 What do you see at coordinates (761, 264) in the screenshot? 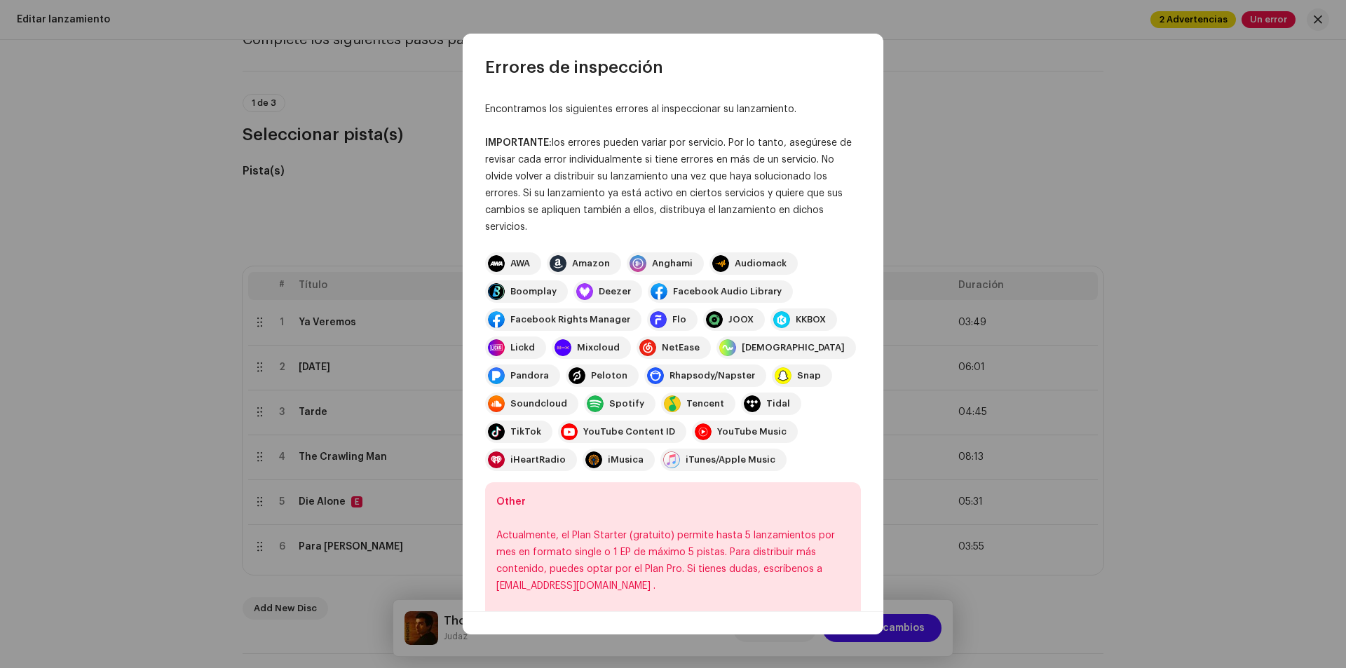
I see `div: Audiomack` at bounding box center [761, 264].